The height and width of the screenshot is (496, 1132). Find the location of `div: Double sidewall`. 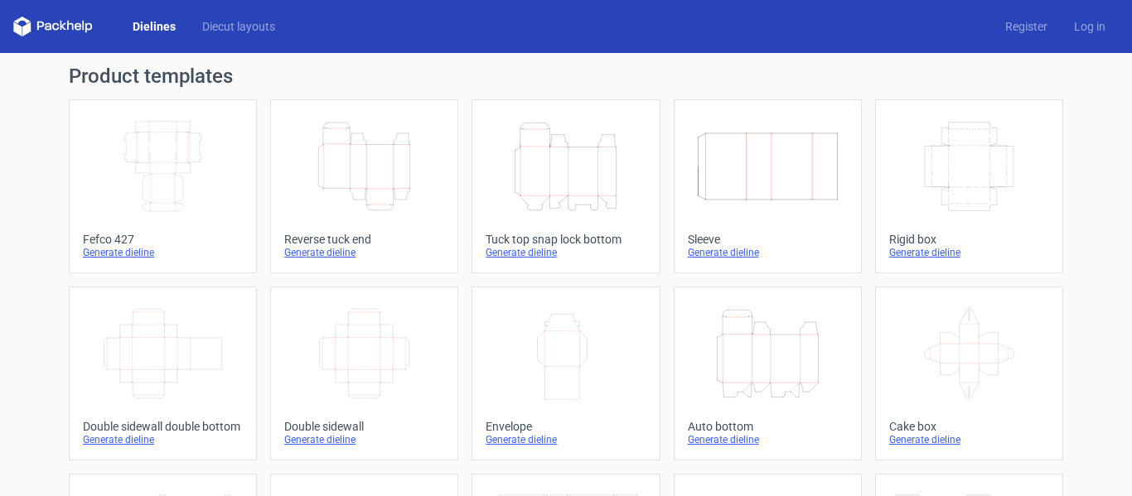

div: Double sidewall is located at coordinates (364, 427).